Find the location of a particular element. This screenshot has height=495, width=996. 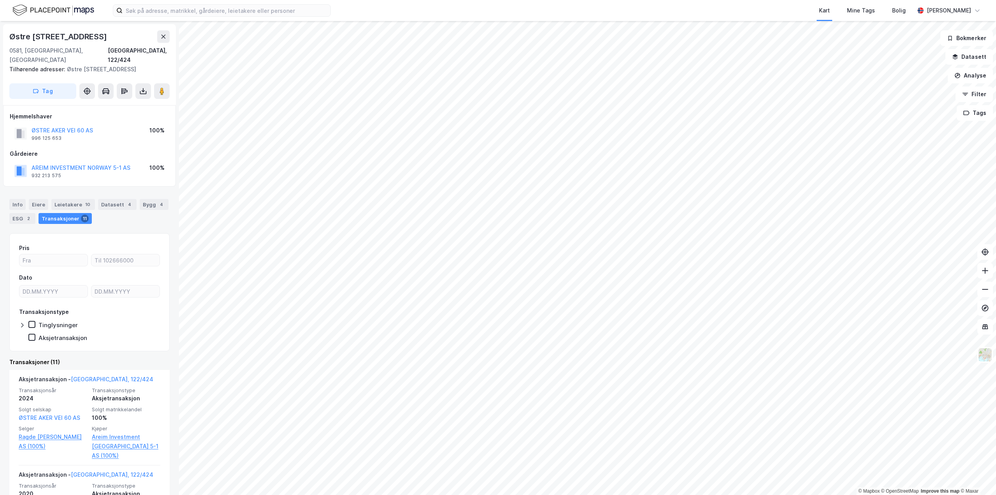

a: Improve this map is located at coordinates (940, 491).